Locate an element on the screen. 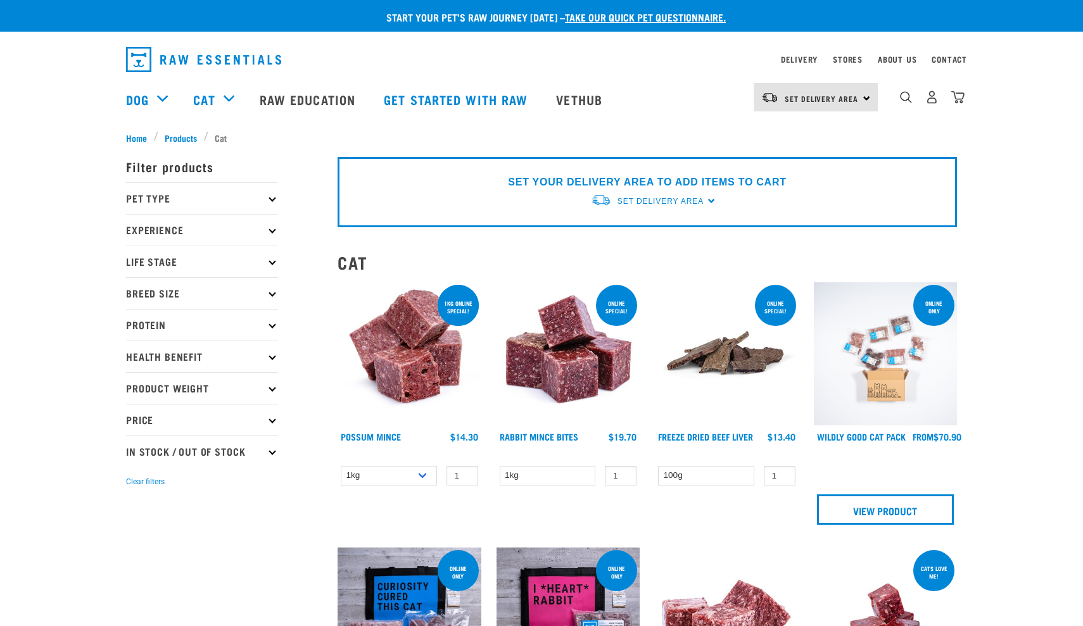  p: In Stock / Out Of Stock is located at coordinates (202, 452).